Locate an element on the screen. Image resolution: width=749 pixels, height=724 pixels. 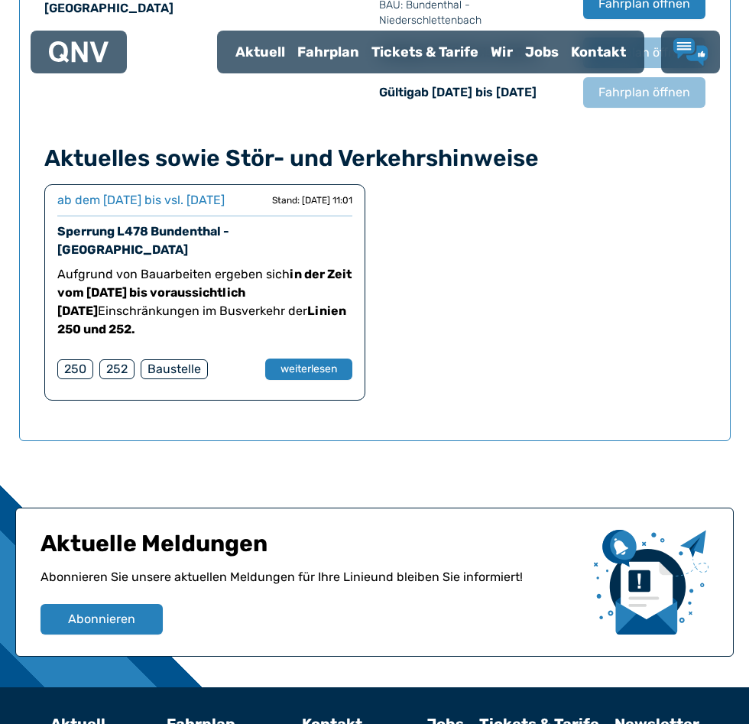
a: Tickets & Tarife is located at coordinates (425, 52).